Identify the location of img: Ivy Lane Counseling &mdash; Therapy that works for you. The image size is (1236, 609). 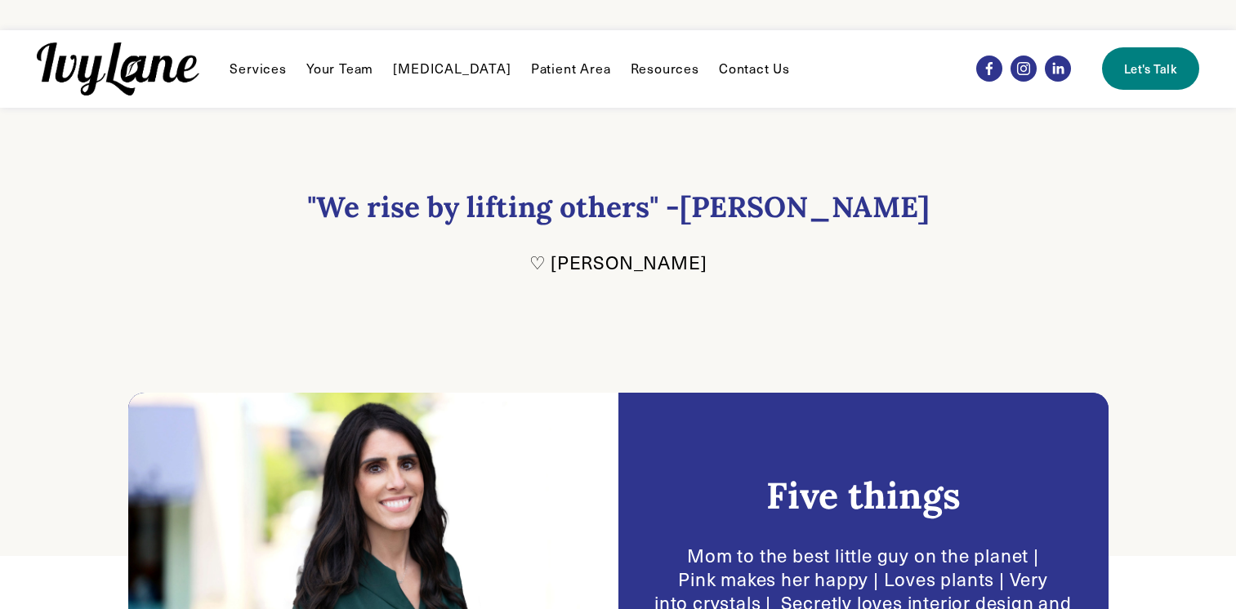
(118, 69).